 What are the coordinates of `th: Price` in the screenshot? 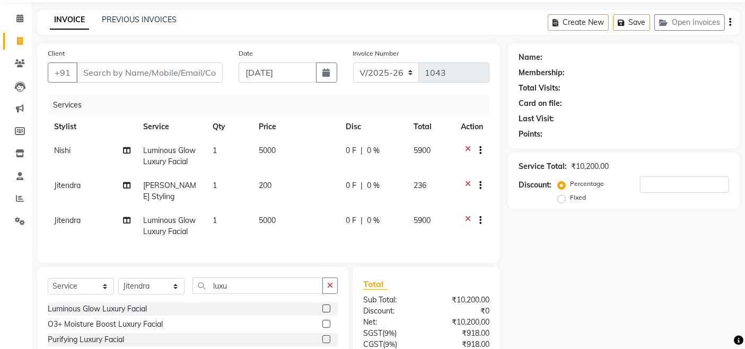 It's located at (296, 127).